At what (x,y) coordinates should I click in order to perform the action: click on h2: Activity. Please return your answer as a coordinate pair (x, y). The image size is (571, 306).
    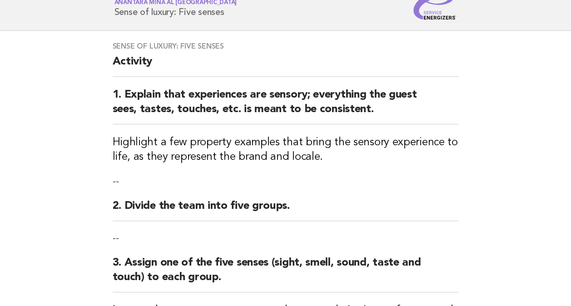
    Looking at the image, I should click on (286, 65).